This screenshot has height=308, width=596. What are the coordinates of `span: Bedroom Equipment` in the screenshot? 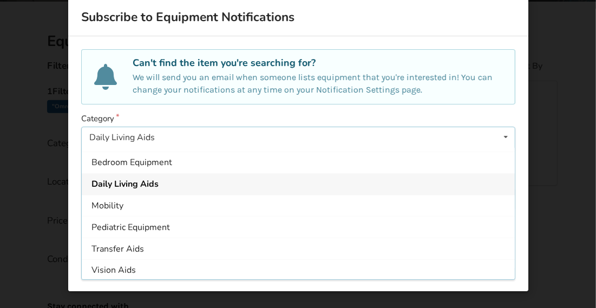 It's located at (132, 162).